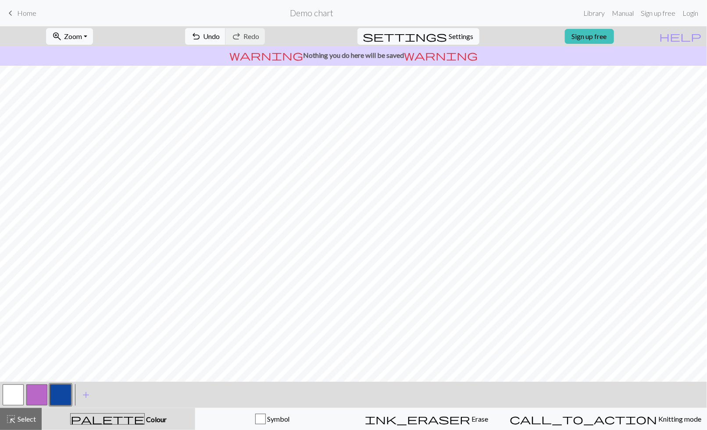 This screenshot has height=430, width=707. What do you see at coordinates (583, 419) in the screenshot?
I see `span: call_to_action` at bounding box center [583, 419].